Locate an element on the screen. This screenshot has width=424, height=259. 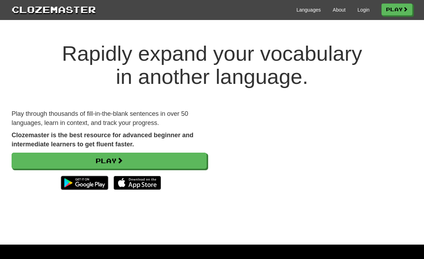
a: Languages is located at coordinates (308, 10).